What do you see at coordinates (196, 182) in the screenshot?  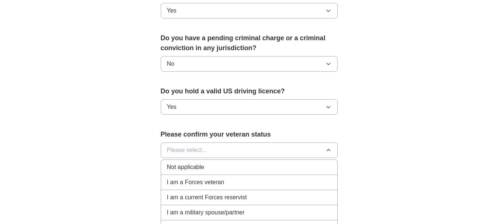 I see `span: I am a Forces veteran` at bounding box center [196, 182].